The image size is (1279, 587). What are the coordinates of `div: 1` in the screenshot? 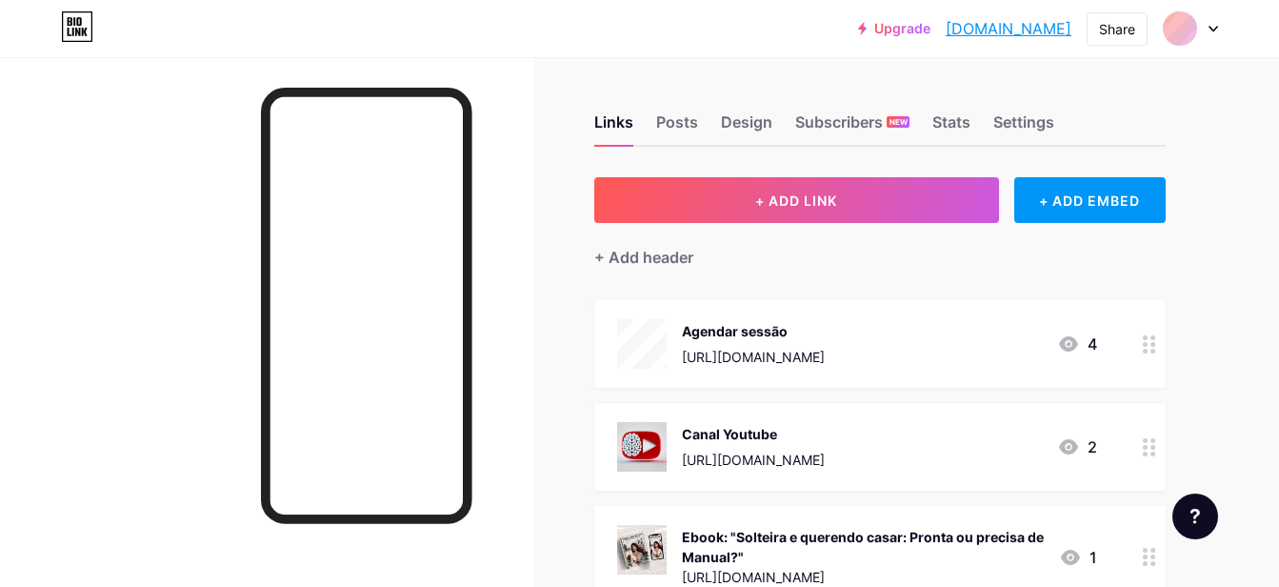 It's located at (1078, 557).